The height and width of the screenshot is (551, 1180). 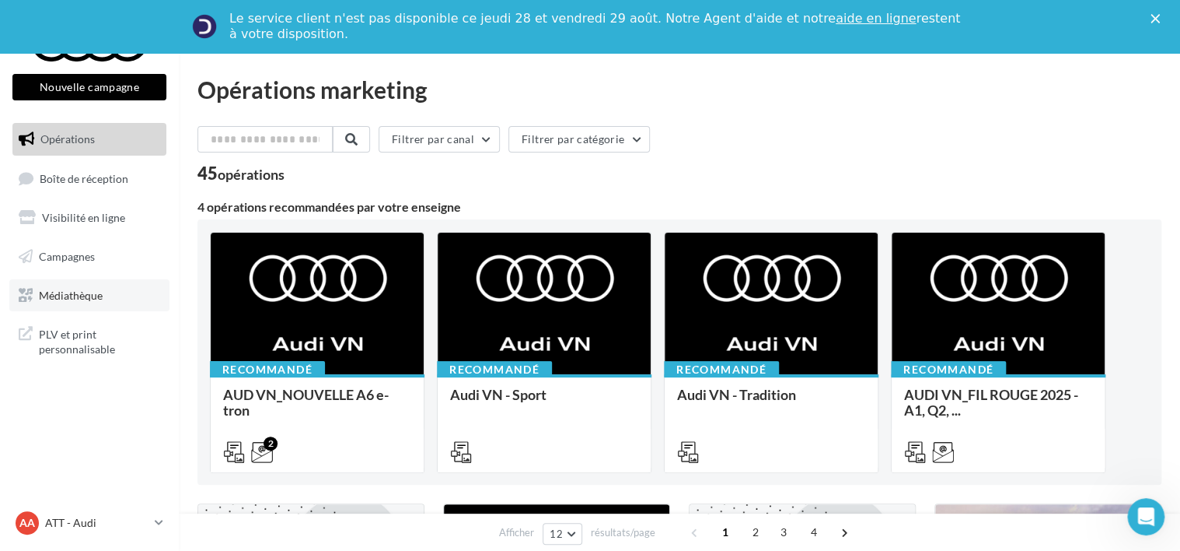 I want to click on span: Médiathèque, so click(x=71, y=294).